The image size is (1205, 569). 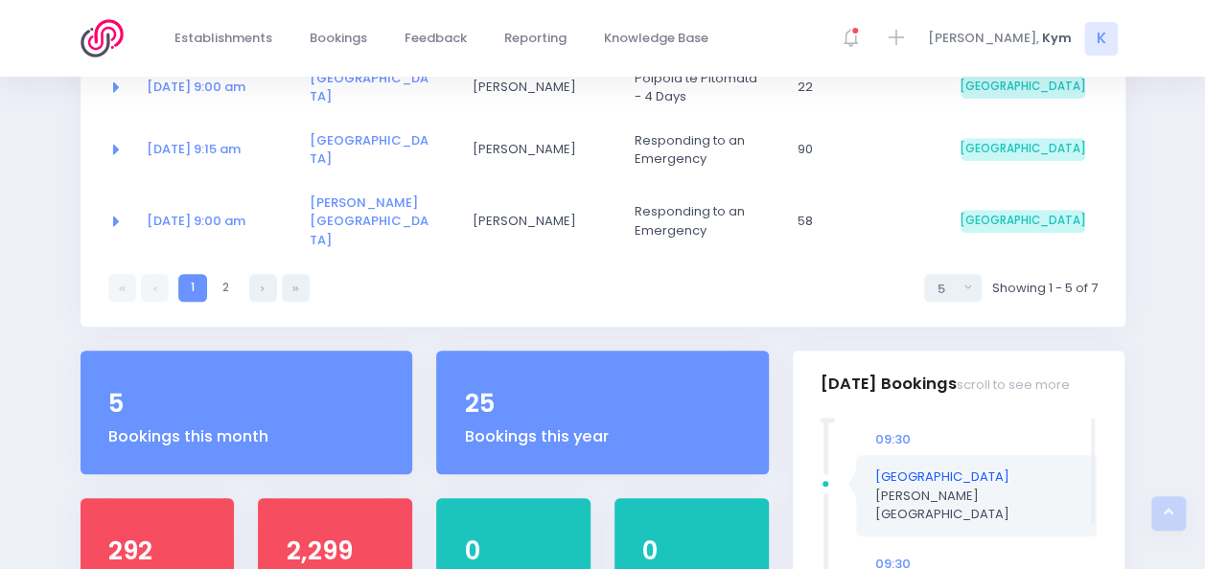 I want to click on a: Feedback, so click(x=436, y=38).